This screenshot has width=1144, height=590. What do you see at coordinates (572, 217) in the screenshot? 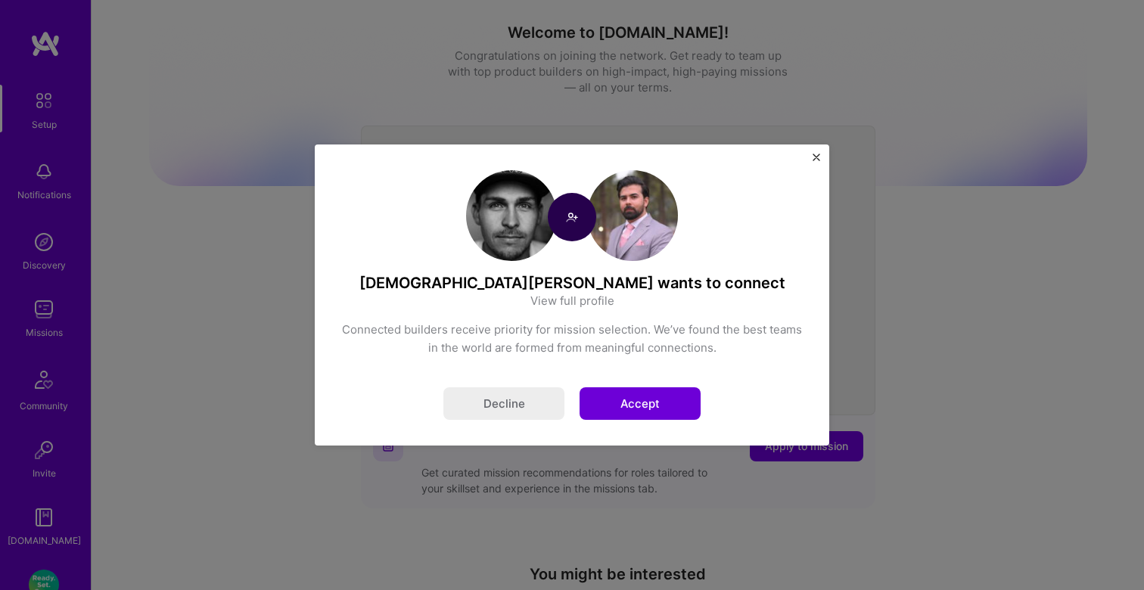
I see `img: Connect` at bounding box center [572, 217].